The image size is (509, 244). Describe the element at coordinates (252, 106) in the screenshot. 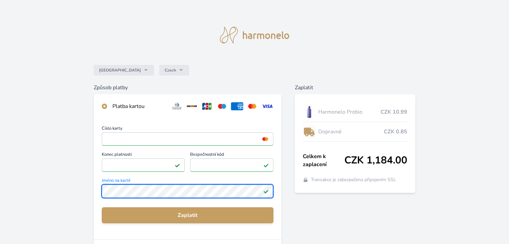

I see `img: mc.svg` at that location.